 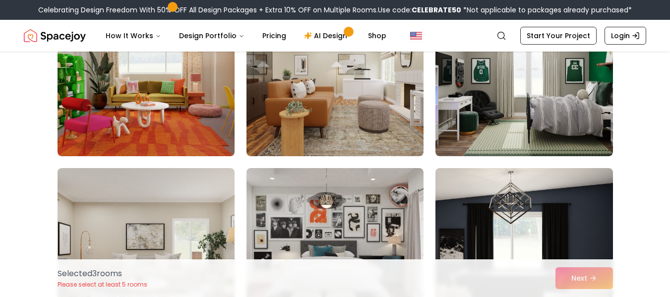 What do you see at coordinates (546, 10) in the screenshot?
I see `span: *Not applicable to packages already purchased*` at bounding box center [546, 10].